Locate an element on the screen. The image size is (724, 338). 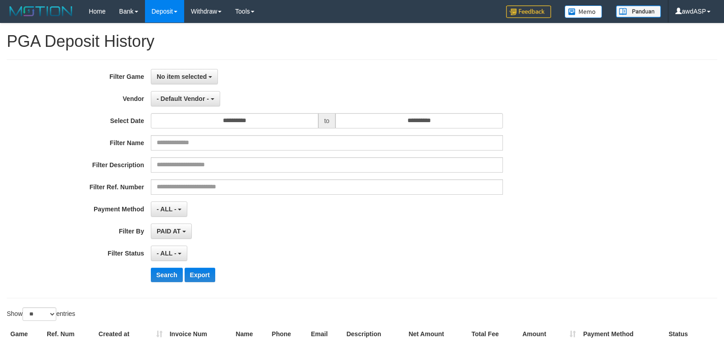
img: Feedback.jpg is located at coordinates (528, 12).